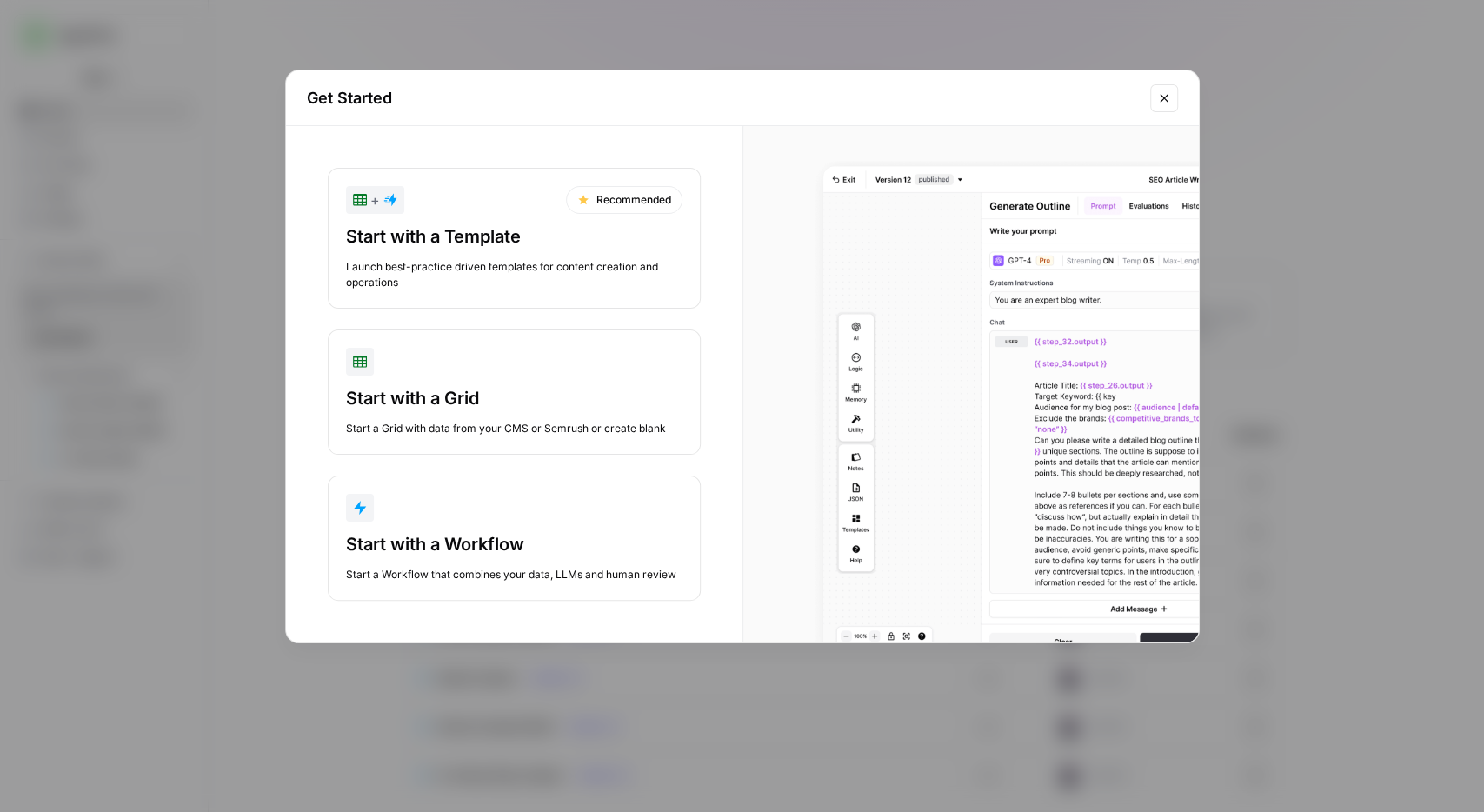  What do you see at coordinates (514, 398) in the screenshot?
I see `div: Start with a Grid` at bounding box center [514, 398].